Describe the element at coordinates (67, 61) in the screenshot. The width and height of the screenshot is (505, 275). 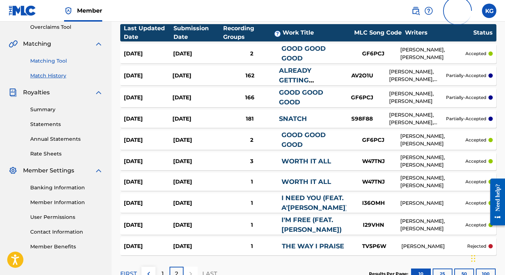
I see `a: Matching Tool` at that location.